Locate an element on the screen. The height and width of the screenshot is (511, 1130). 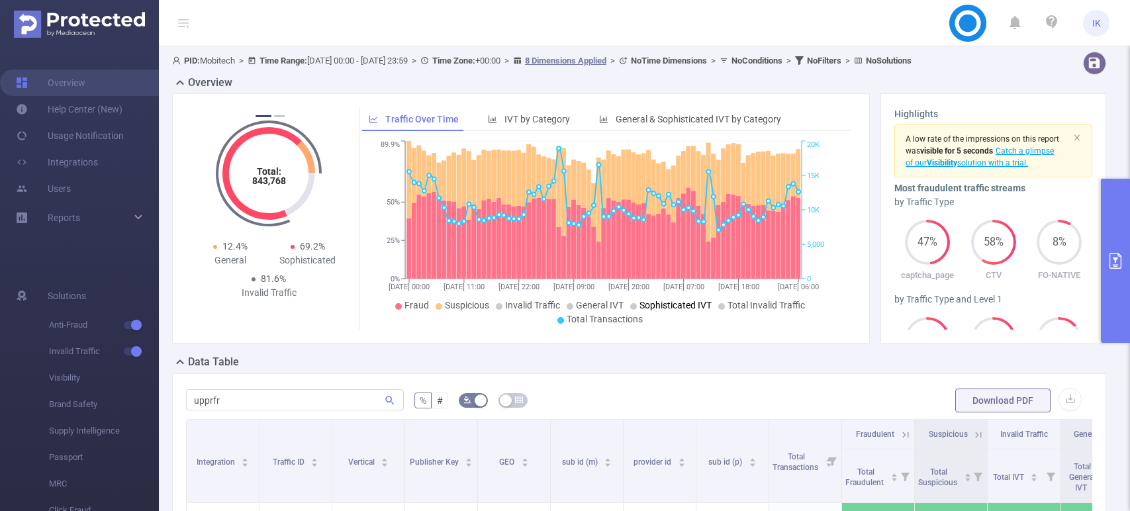
span: Publisher Key is located at coordinates (435, 462).